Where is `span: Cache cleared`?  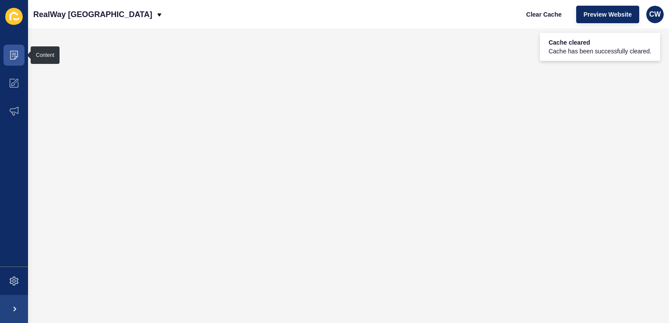 span: Cache cleared is located at coordinates (600, 42).